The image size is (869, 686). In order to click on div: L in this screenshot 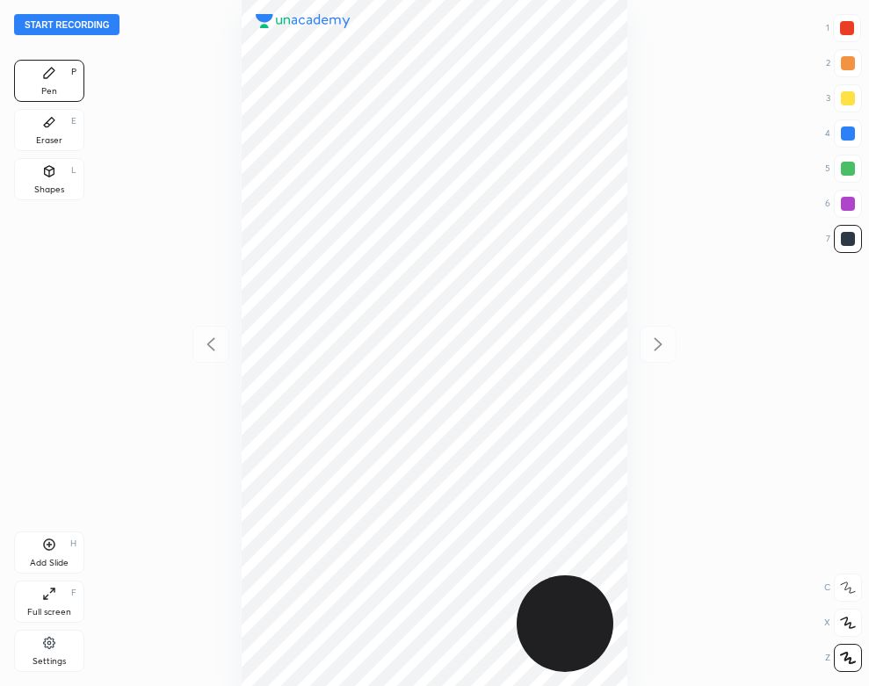, I will do `click(74, 170)`.